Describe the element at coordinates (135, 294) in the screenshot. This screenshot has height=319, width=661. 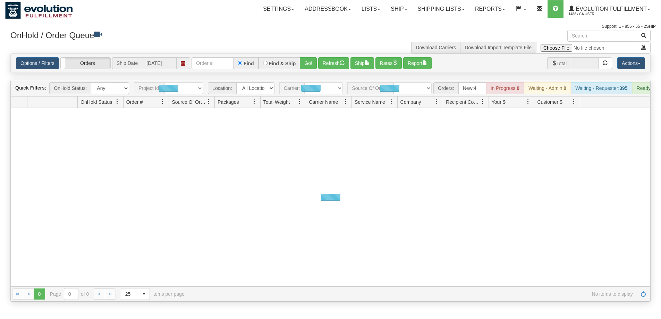
I see `span: Page sizes drop down` at that location.